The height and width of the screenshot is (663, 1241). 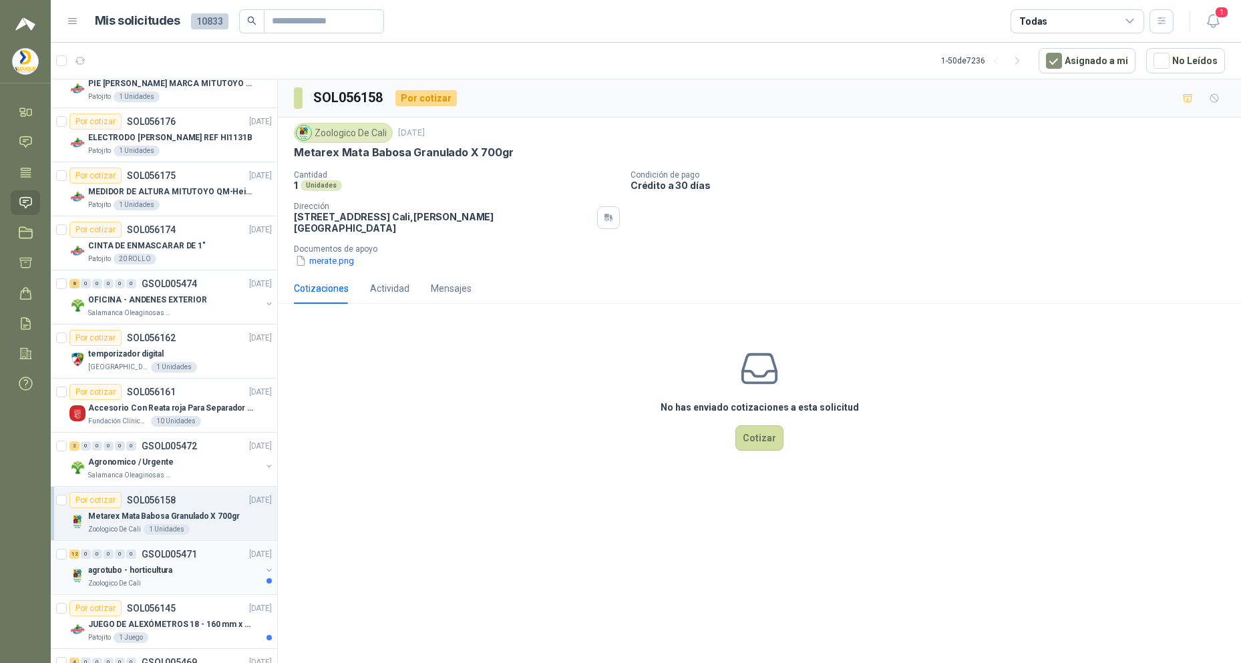 What do you see at coordinates (138, 21) in the screenshot?
I see `h1: Mis solicitudes` at bounding box center [138, 21].